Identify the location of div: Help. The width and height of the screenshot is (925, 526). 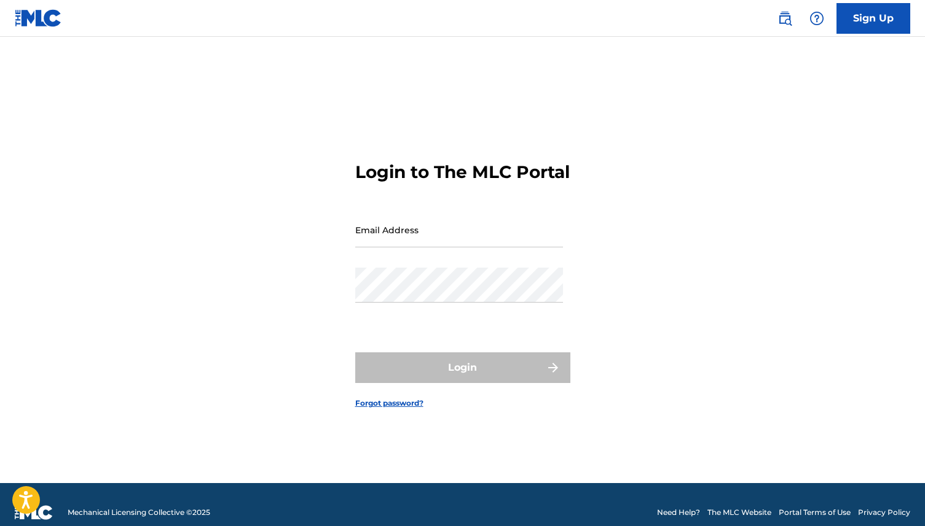
(816, 18).